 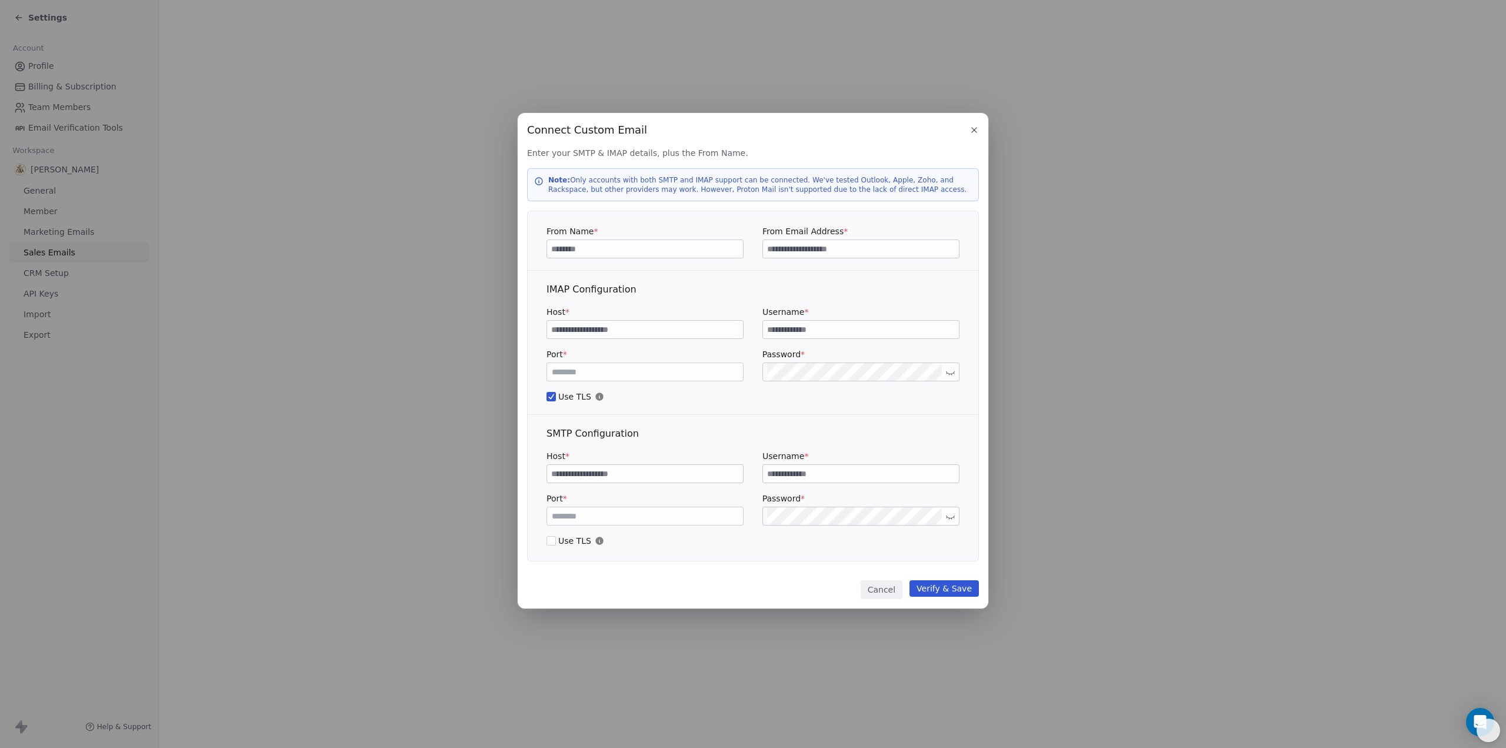 I want to click on strong: Note:, so click(x=559, y=180).